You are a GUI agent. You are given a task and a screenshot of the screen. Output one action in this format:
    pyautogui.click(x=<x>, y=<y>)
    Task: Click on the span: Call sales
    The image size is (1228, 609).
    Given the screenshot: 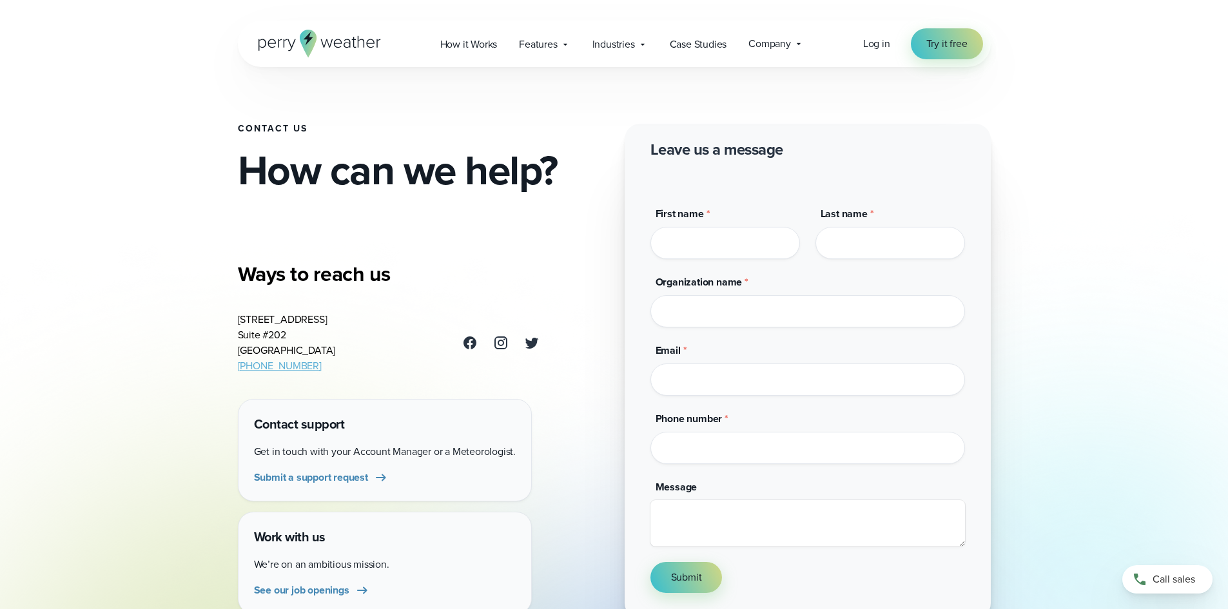 What is the action you would take?
    pyautogui.click(x=1174, y=580)
    